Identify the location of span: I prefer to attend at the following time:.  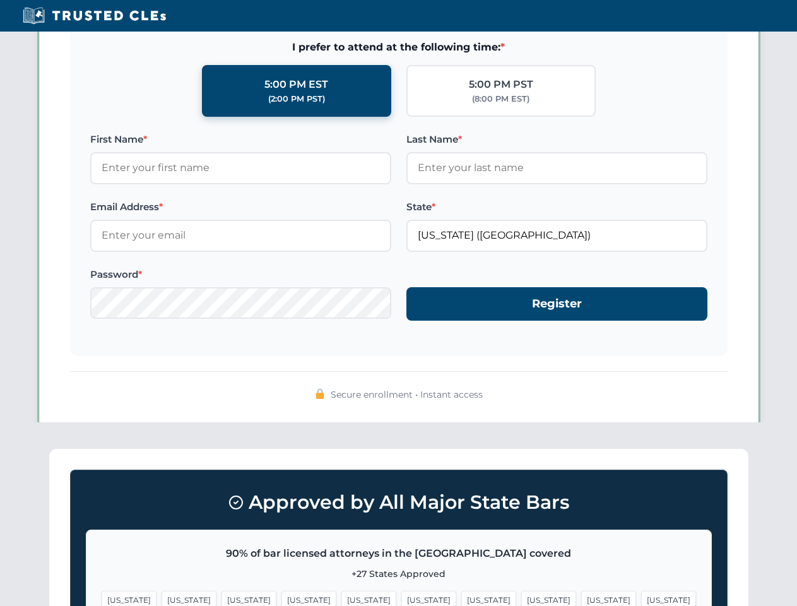
(399, 47).